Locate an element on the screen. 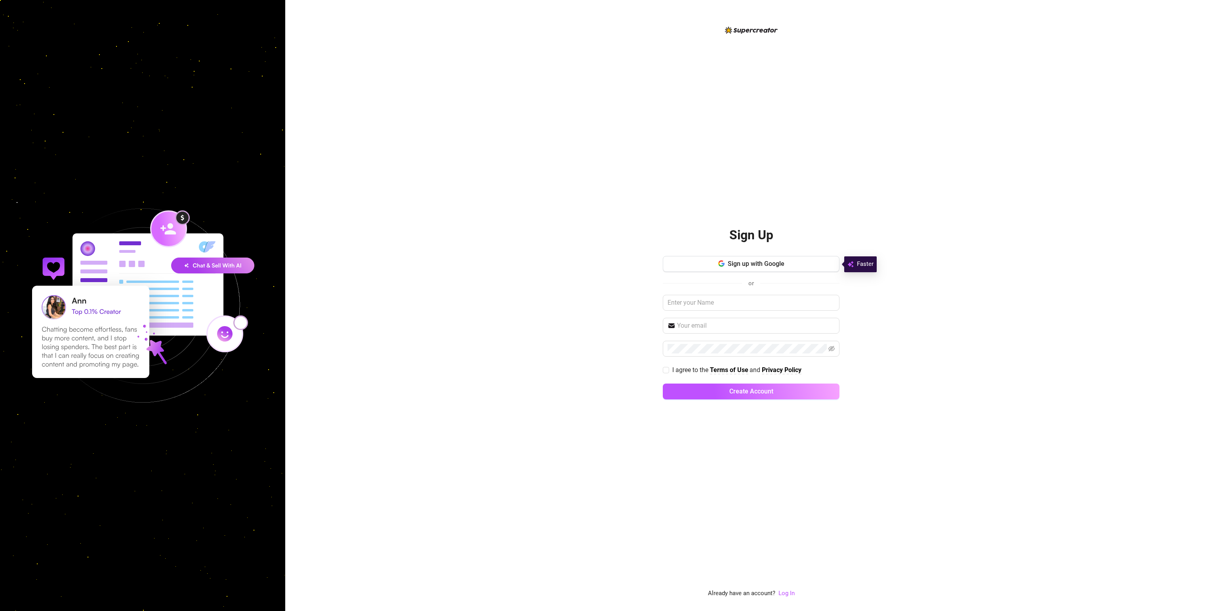  span: or is located at coordinates (751, 283).